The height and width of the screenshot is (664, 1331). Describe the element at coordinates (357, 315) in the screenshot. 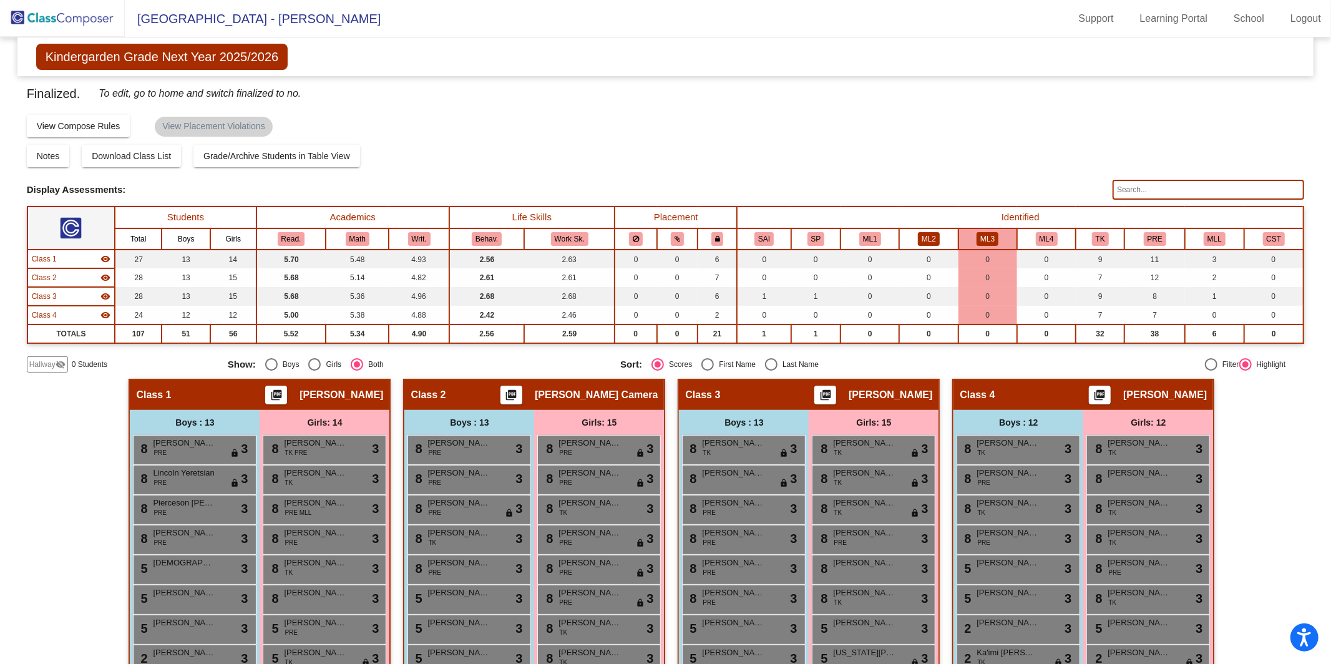

I see `td: 5.38` at that location.